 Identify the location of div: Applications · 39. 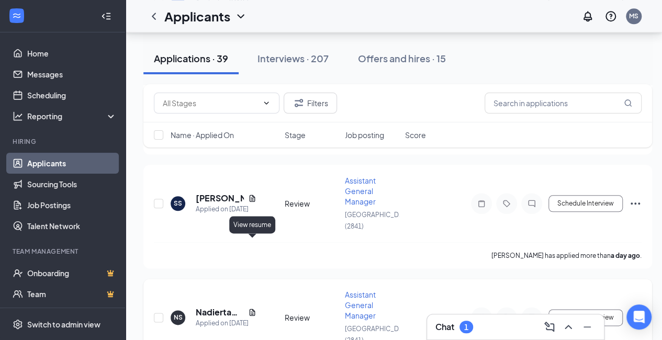
(191, 58).